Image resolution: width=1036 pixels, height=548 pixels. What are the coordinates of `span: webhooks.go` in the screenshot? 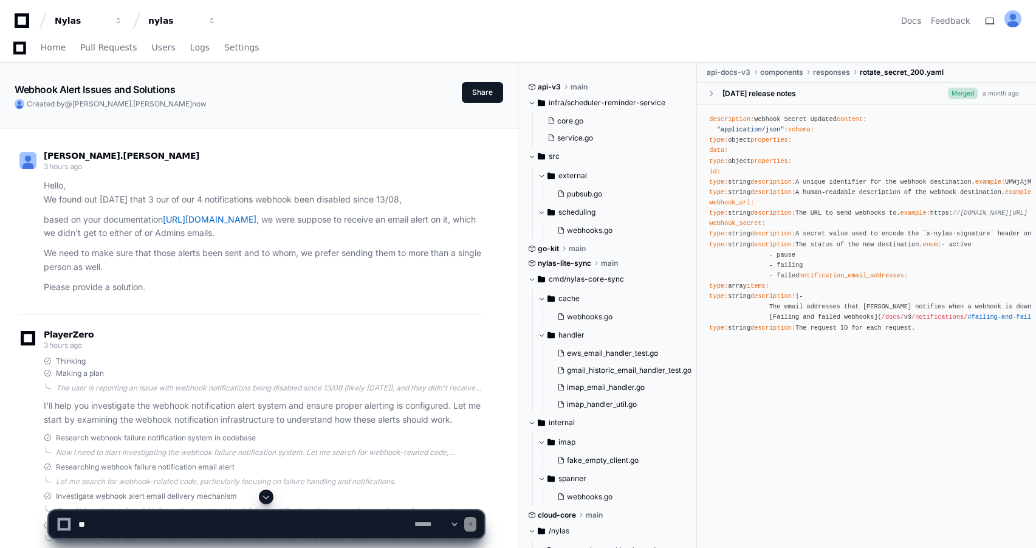 It's located at (590, 317).